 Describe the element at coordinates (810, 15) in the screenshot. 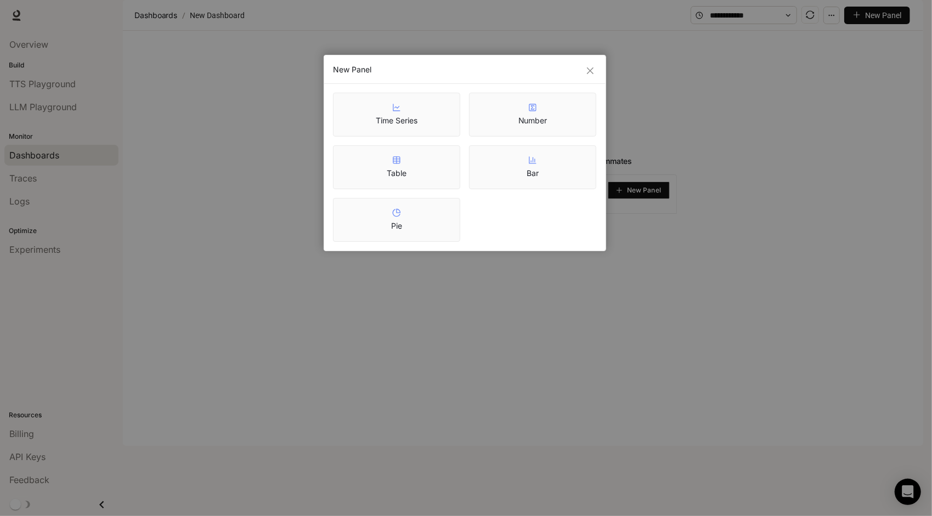

I see `span: sync` at that location.